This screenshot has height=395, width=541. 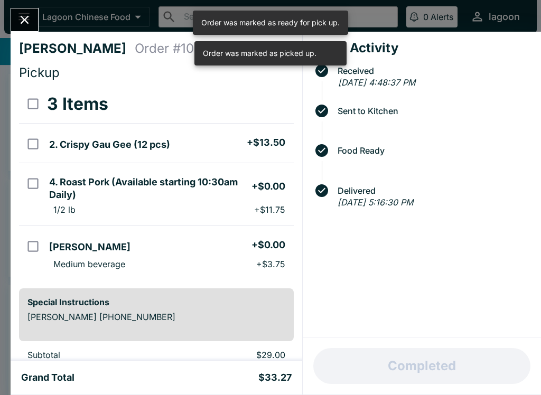 I want to click on h5: Grand Total, so click(x=48, y=377).